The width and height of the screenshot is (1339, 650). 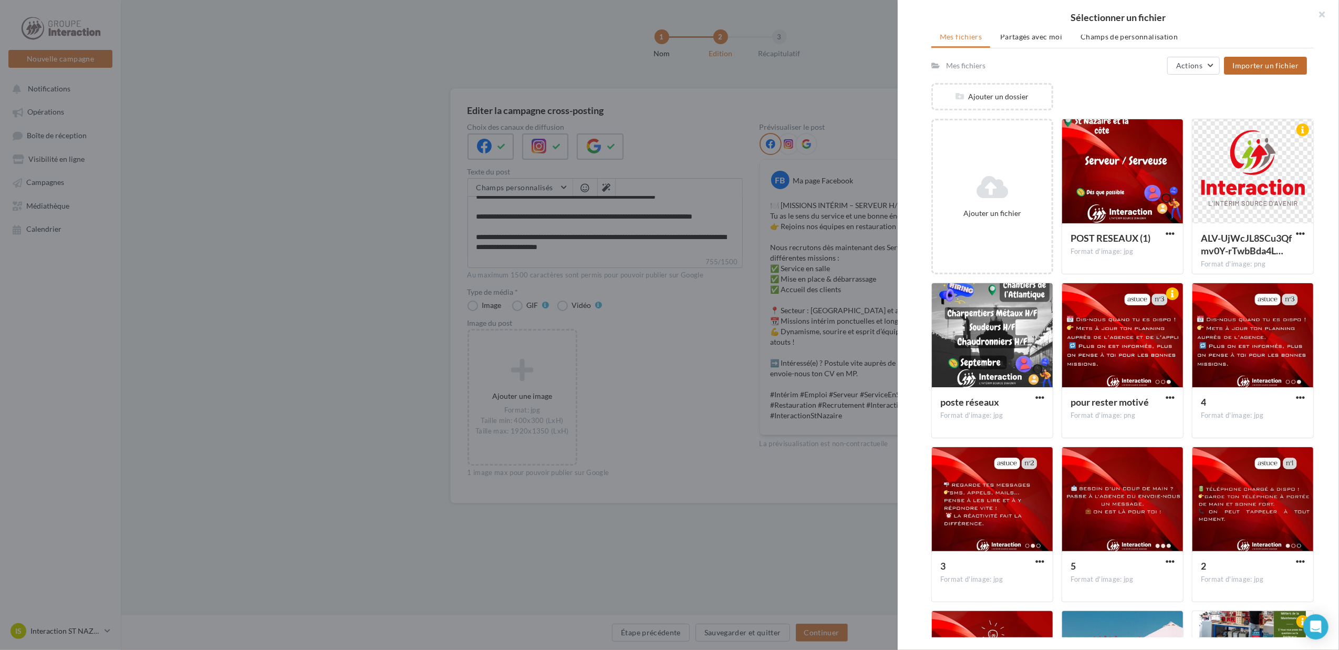 What do you see at coordinates (1073, 566) in the screenshot?
I see `span: 5` at bounding box center [1073, 566].